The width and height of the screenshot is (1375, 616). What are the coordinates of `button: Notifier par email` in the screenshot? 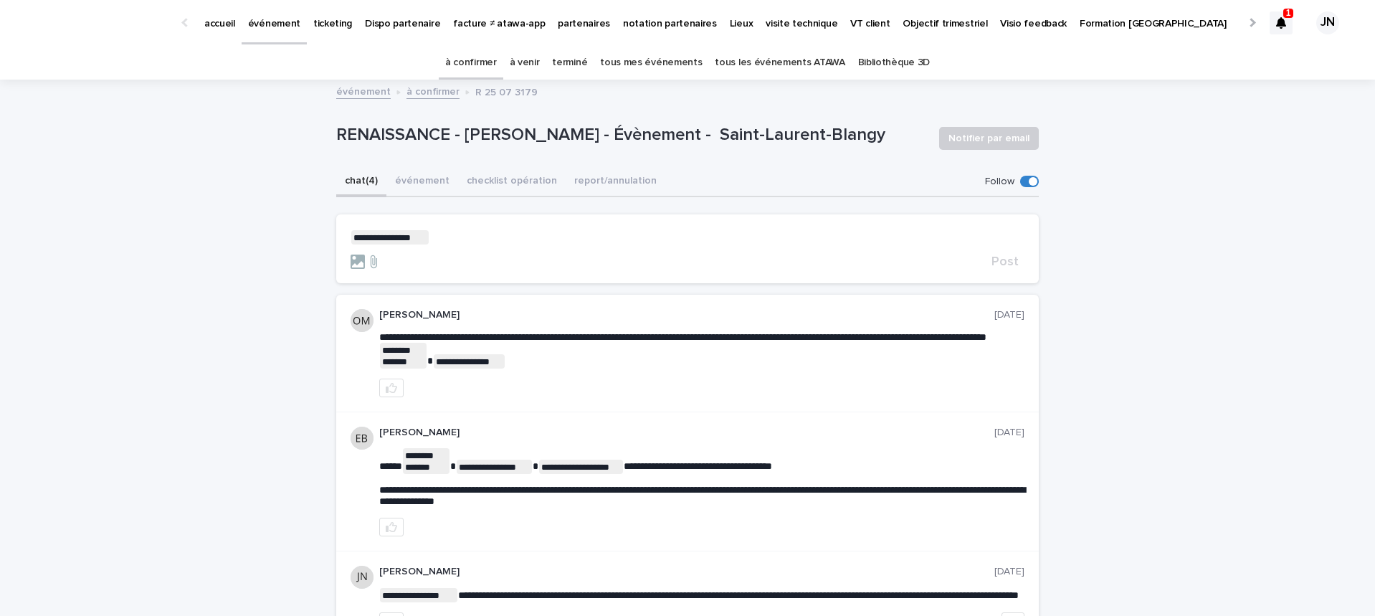 It's located at (988, 138).